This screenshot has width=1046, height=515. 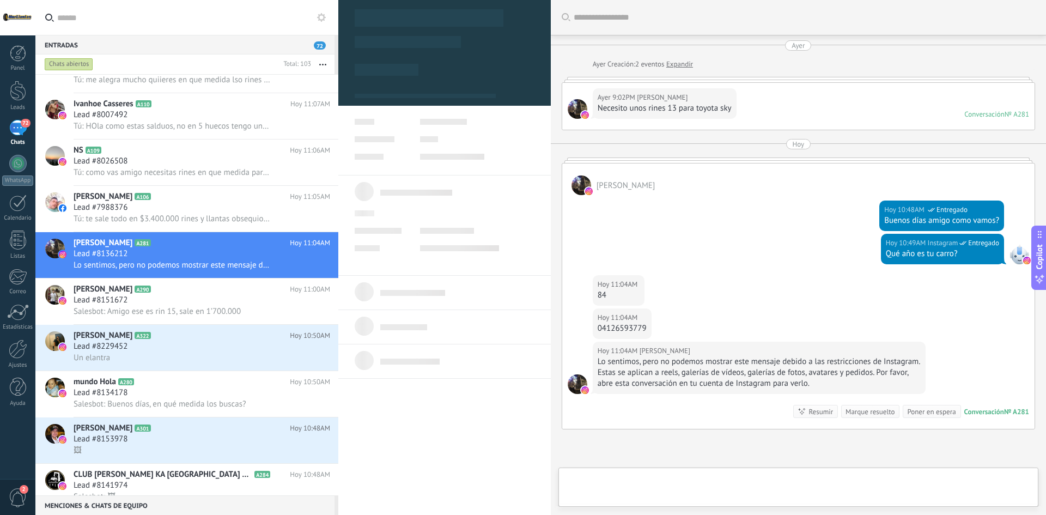 I want to click on span: Salesbot: Buenos días, en qué medida los buscas?, so click(x=160, y=404).